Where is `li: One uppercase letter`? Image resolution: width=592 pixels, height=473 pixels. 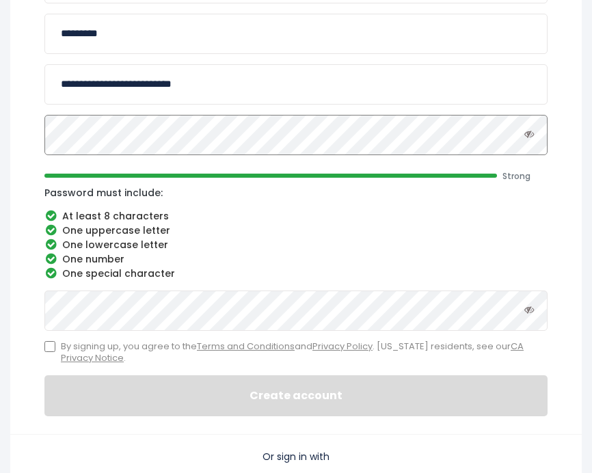
li: One uppercase letter is located at coordinates (296, 230).